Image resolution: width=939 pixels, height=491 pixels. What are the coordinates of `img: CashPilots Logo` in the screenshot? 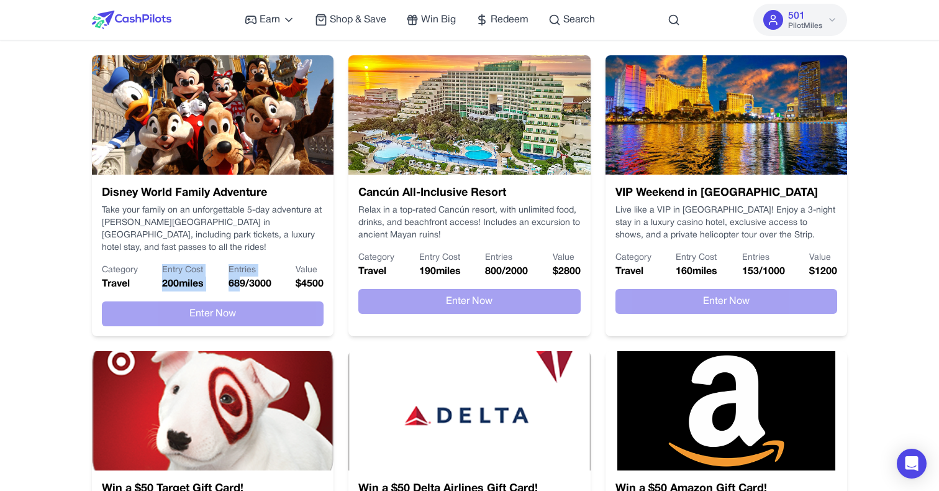 It's located at (132, 20).